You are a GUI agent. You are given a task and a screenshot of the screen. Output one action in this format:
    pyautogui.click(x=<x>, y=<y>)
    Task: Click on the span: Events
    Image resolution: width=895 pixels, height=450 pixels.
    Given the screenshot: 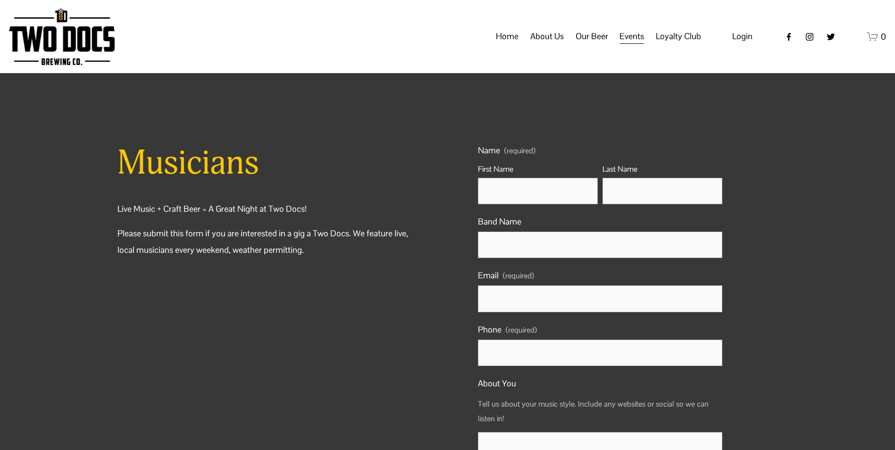 What is the action you would take?
    pyautogui.click(x=632, y=36)
    